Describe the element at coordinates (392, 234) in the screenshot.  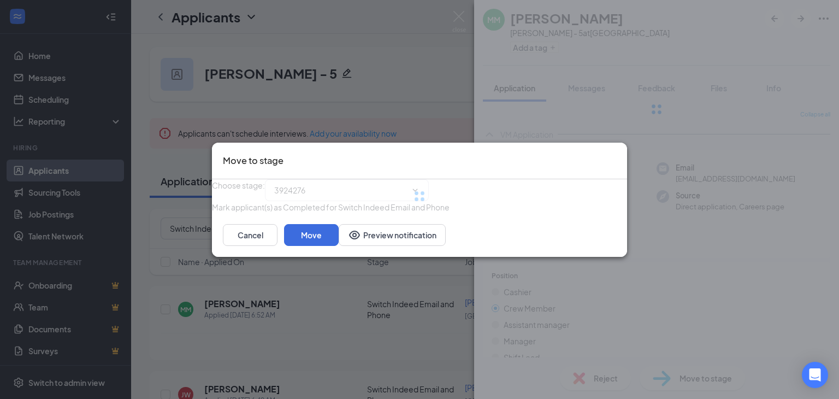
I see `button: Preview notificationEye` at that location.